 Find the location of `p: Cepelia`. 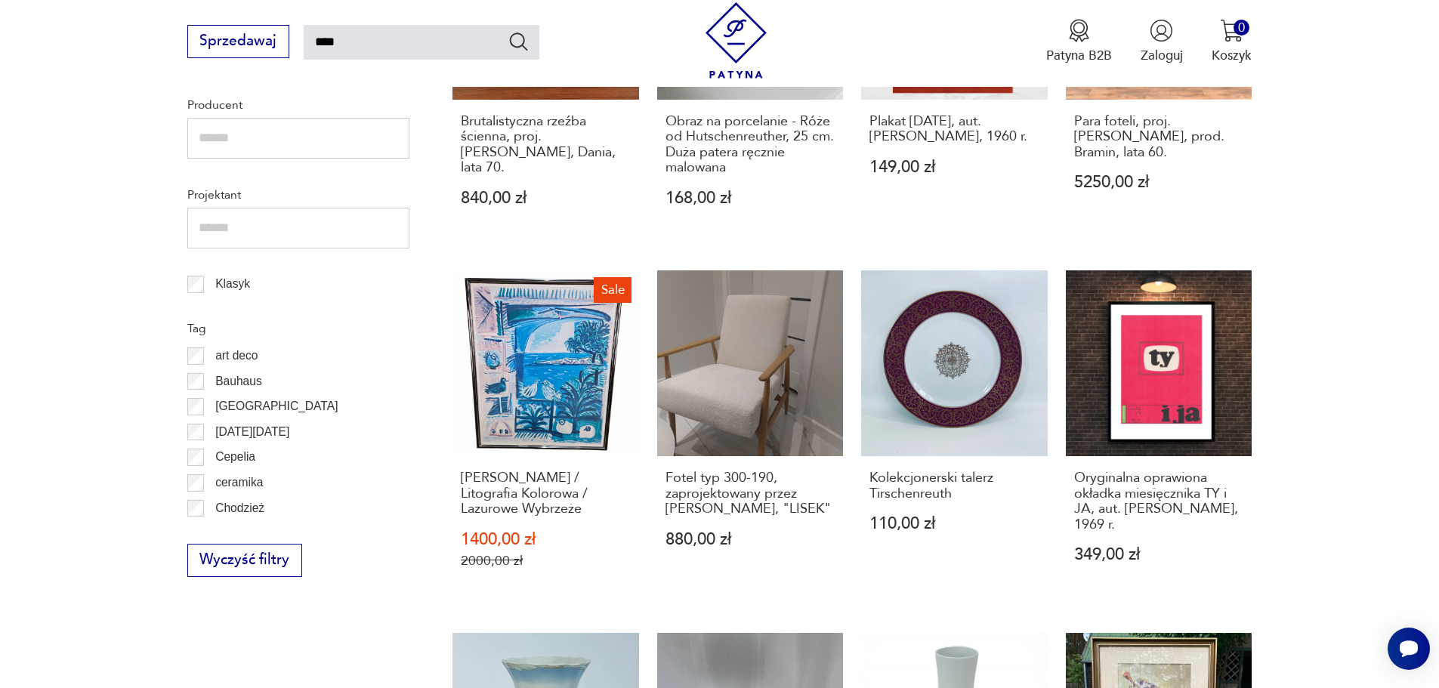

p: Cepelia is located at coordinates (235, 457).